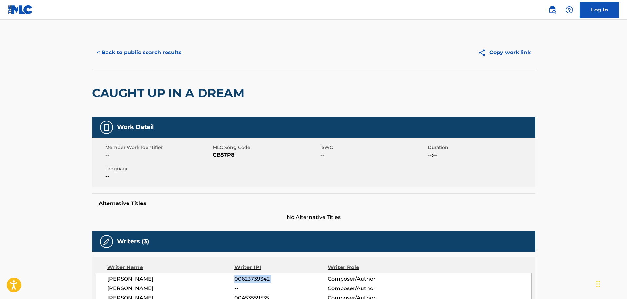 This screenshot has width=627, height=299. I want to click on span: Member Work Identifier, so click(158, 147).